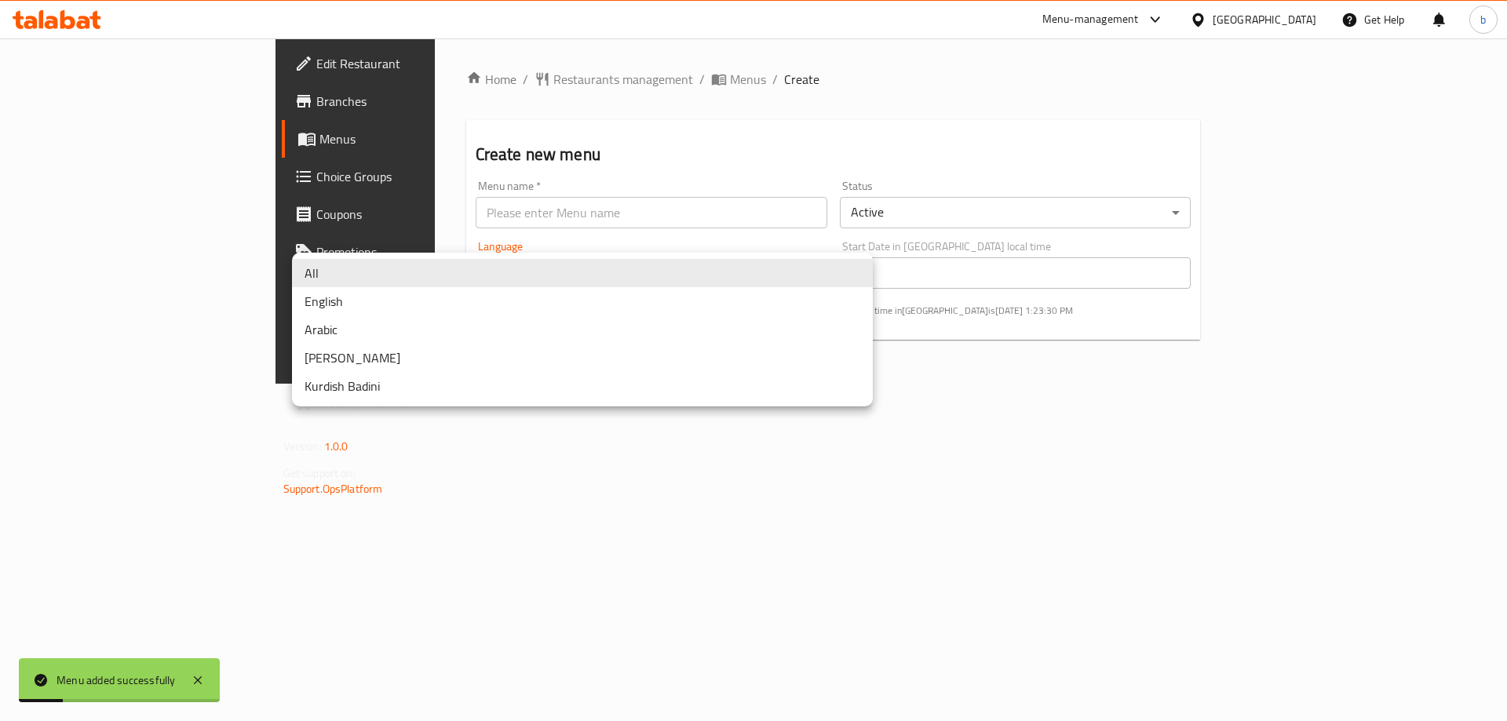 The height and width of the screenshot is (721, 1507). I want to click on li: All, so click(582, 273).